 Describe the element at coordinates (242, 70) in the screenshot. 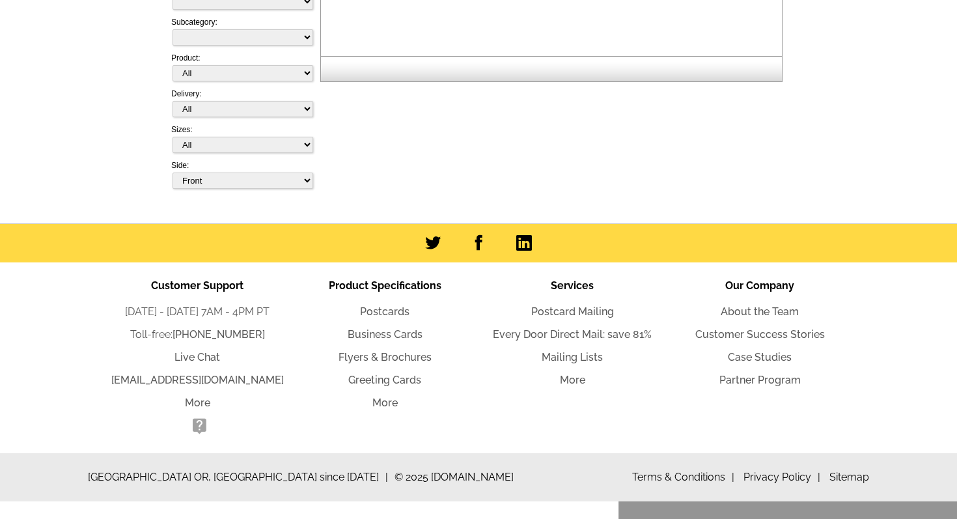

I see `div: Product:` at that location.